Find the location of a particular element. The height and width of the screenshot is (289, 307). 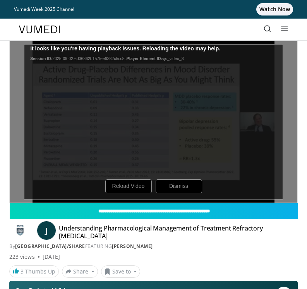

a: Vumedi Week 2025 ChannelWatch Now is located at coordinates (153, 9).